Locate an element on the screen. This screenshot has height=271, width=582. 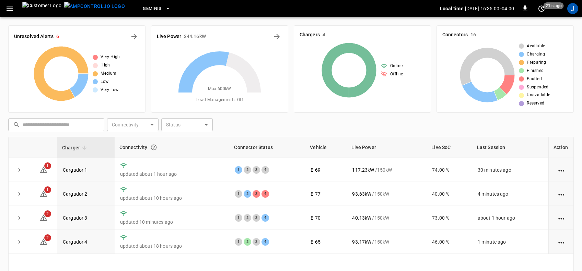
a: Cargador 4 is located at coordinates (75, 242).